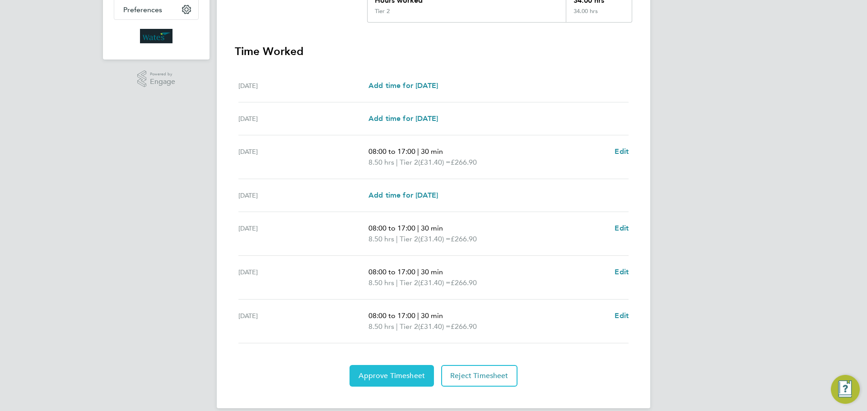 Image resolution: width=867 pixels, height=411 pixels. What do you see at coordinates (156, 36) in the screenshot?
I see `img: wates-logo-retina.png` at bounding box center [156, 36].